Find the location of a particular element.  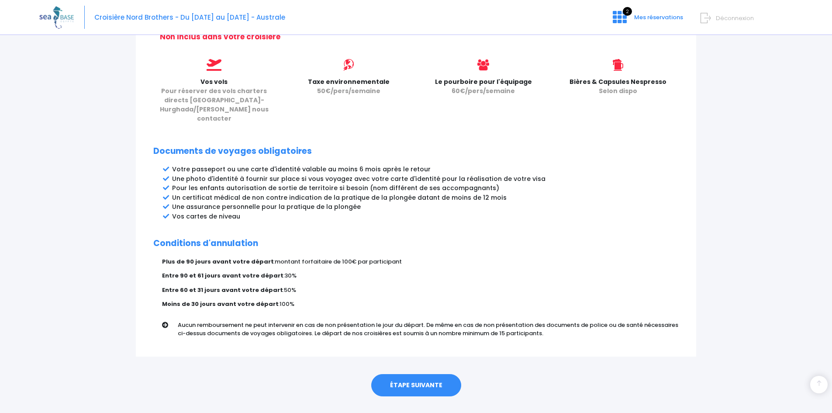

p: Aucun remboursement ne peut intervenir en cas de non présentation le jour du départ. De même en c... is located at coordinates (432, 329).